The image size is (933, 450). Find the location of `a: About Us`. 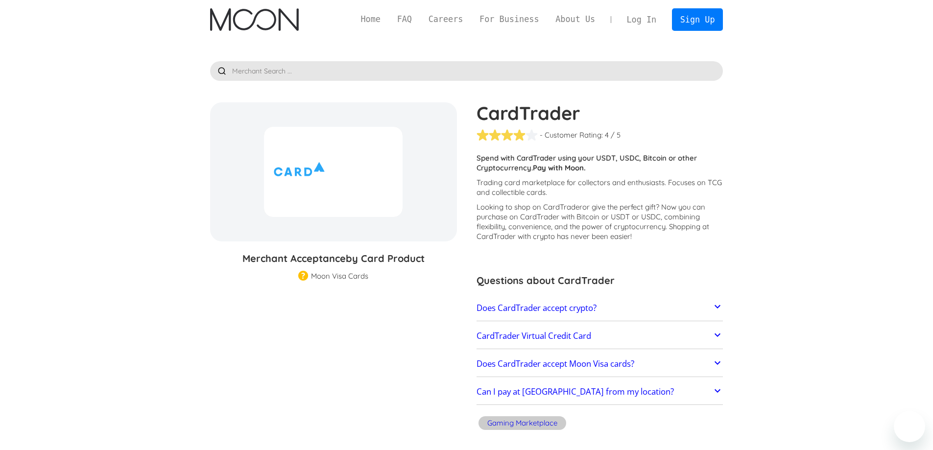

a: About Us is located at coordinates (575, 19).